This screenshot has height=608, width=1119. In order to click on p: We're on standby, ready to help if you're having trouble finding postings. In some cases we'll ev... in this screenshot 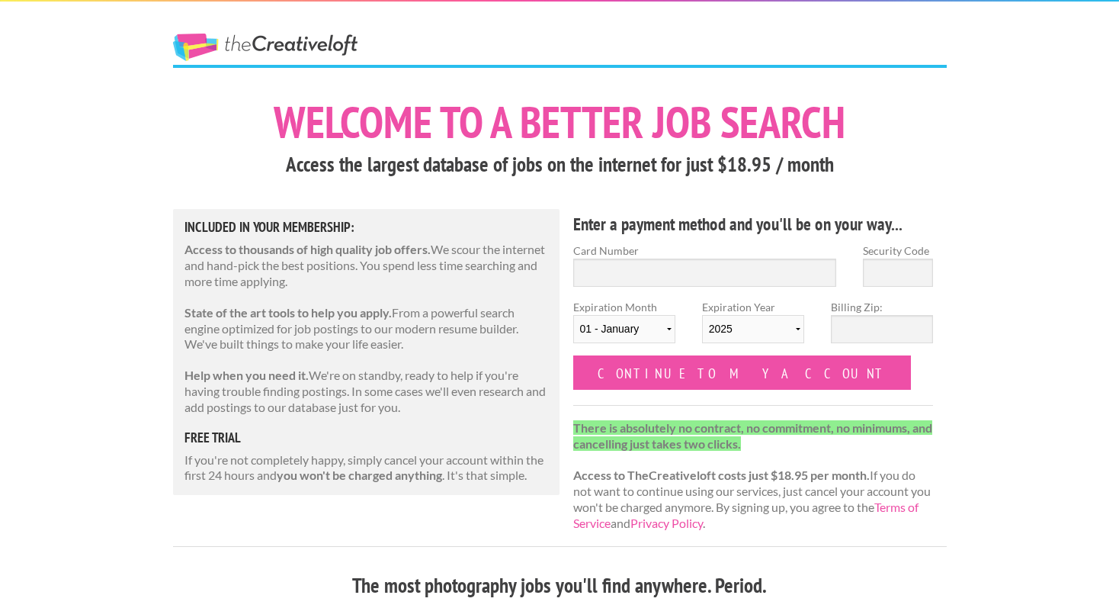, I will do `click(367, 391)`.